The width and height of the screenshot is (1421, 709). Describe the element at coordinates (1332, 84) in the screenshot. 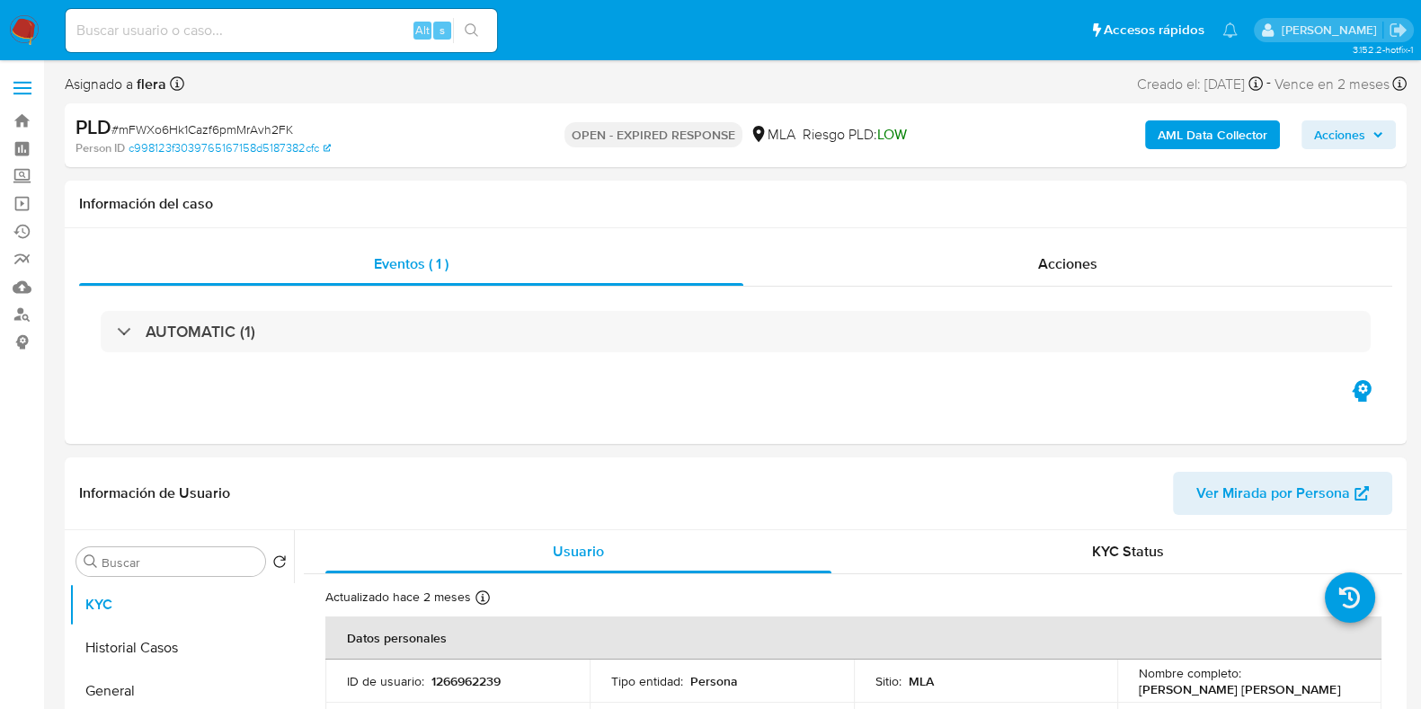

I see `span: Vence en 2 meses` at that location.